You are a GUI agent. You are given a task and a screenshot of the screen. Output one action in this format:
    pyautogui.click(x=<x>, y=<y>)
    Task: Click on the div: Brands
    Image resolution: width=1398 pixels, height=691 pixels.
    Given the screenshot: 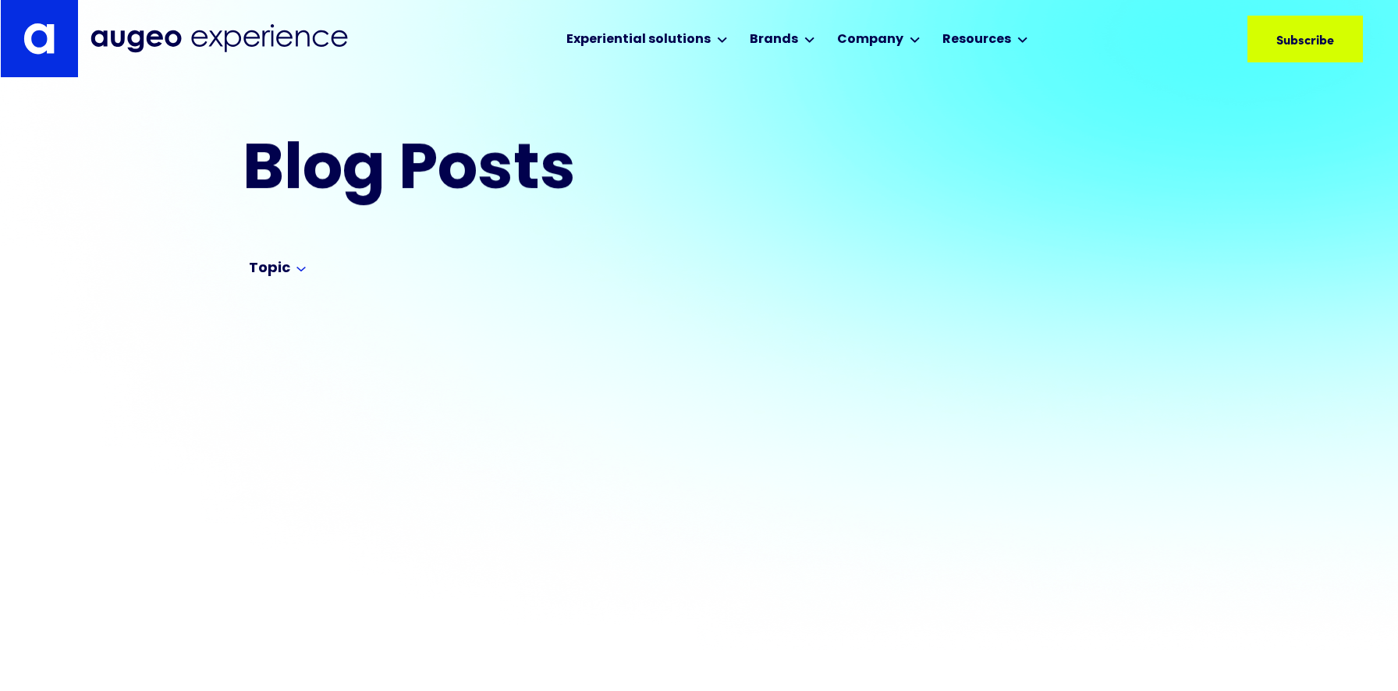 What is the action you would take?
    pyautogui.click(x=774, y=40)
    